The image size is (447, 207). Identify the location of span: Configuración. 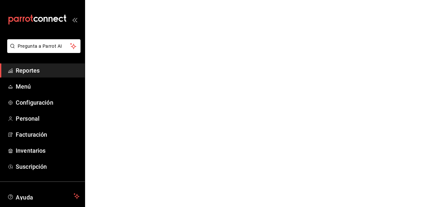
(47, 102).